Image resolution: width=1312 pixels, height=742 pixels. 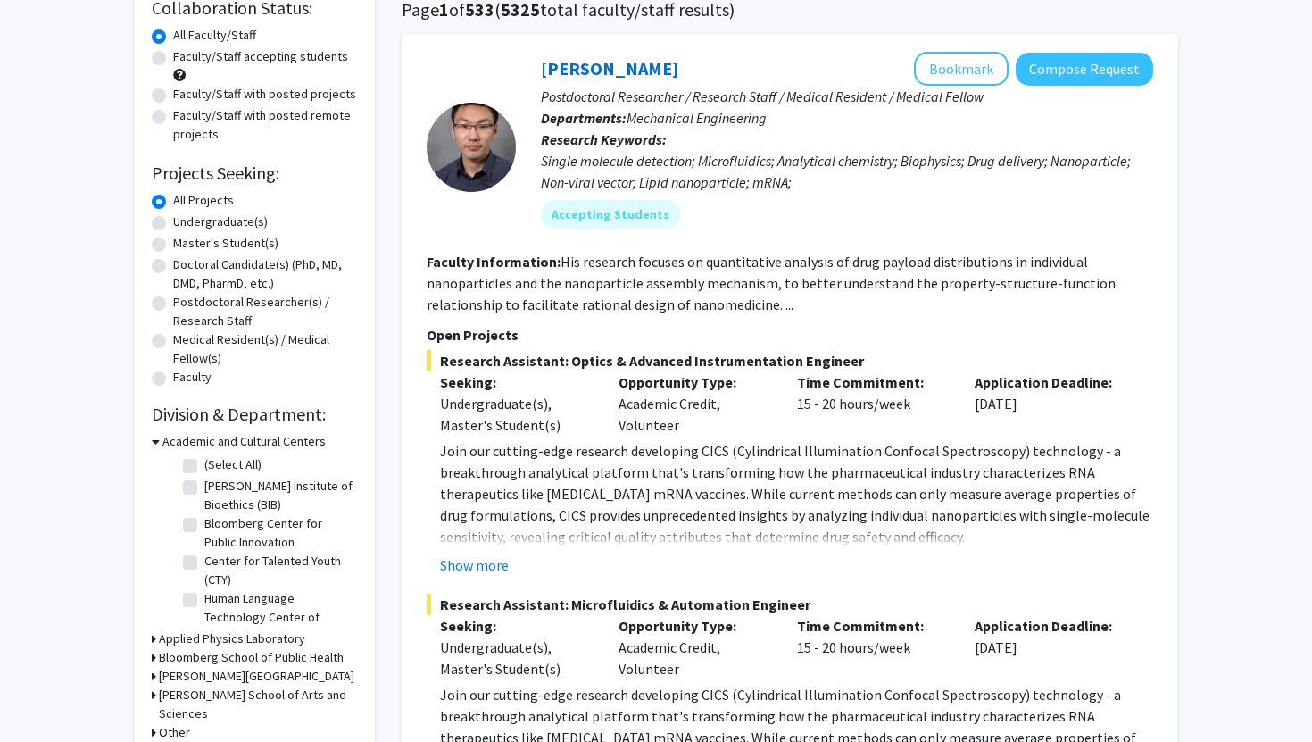 What do you see at coordinates (232, 638) in the screenshot?
I see `h3: Applied Physics Laboratory` at bounding box center [232, 638].